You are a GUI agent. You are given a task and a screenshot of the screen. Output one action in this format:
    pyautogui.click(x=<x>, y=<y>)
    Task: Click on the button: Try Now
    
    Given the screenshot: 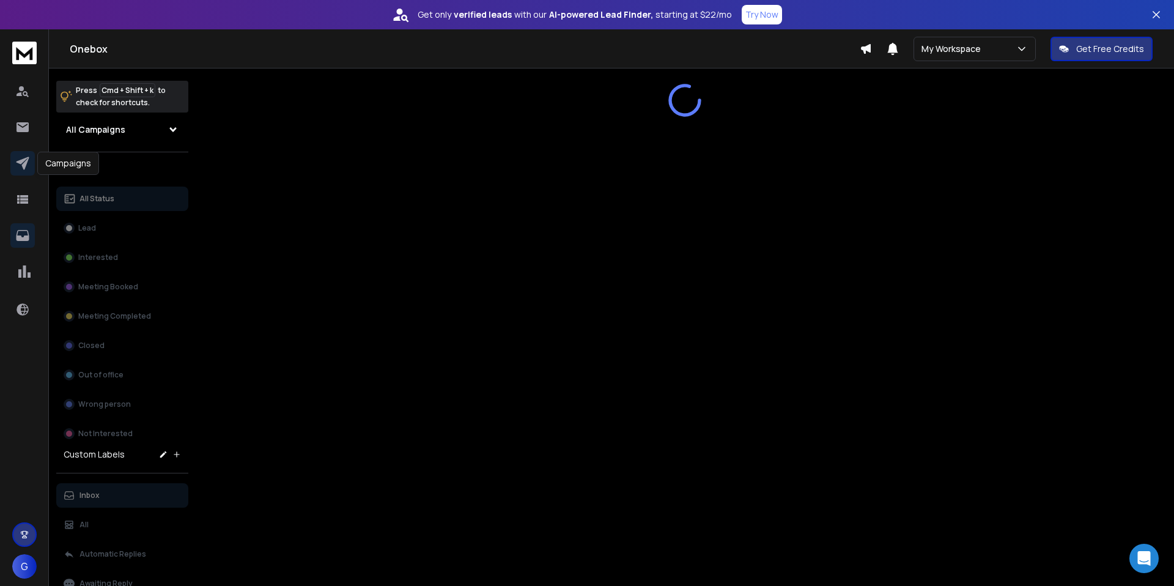 What is the action you would take?
    pyautogui.click(x=762, y=15)
    